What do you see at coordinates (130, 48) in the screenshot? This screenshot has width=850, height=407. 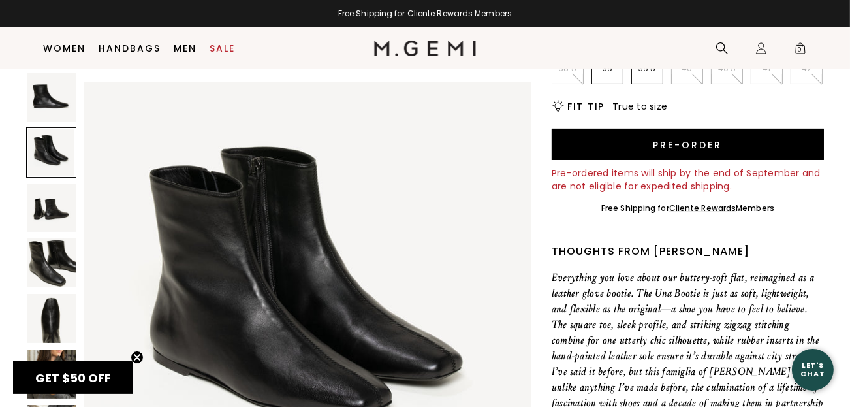 I see `a: Handbags` at bounding box center [130, 48].